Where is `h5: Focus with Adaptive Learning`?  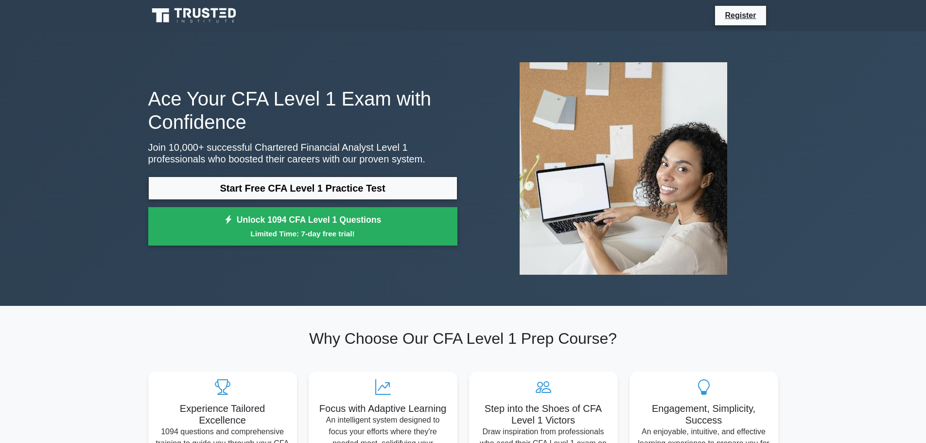 h5: Focus with Adaptive Learning is located at coordinates (383, 408).